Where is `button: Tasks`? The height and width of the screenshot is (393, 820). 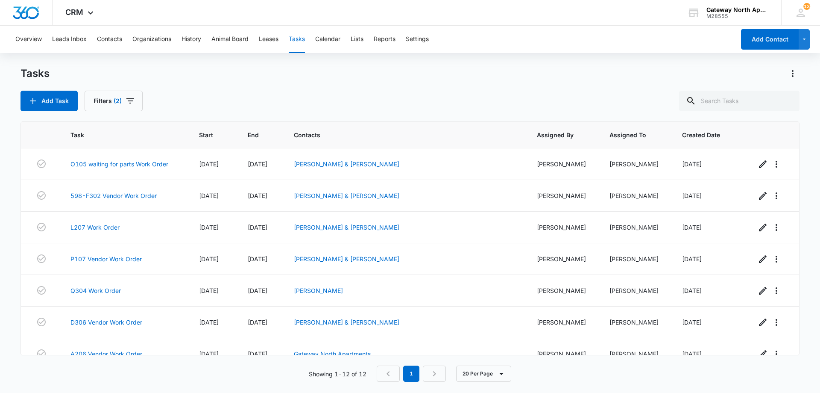 button: Tasks is located at coordinates (297, 39).